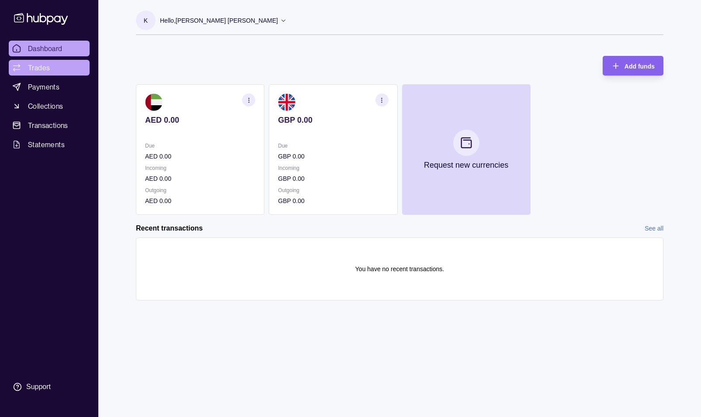  I want to click on p: K, so click(146, 21).